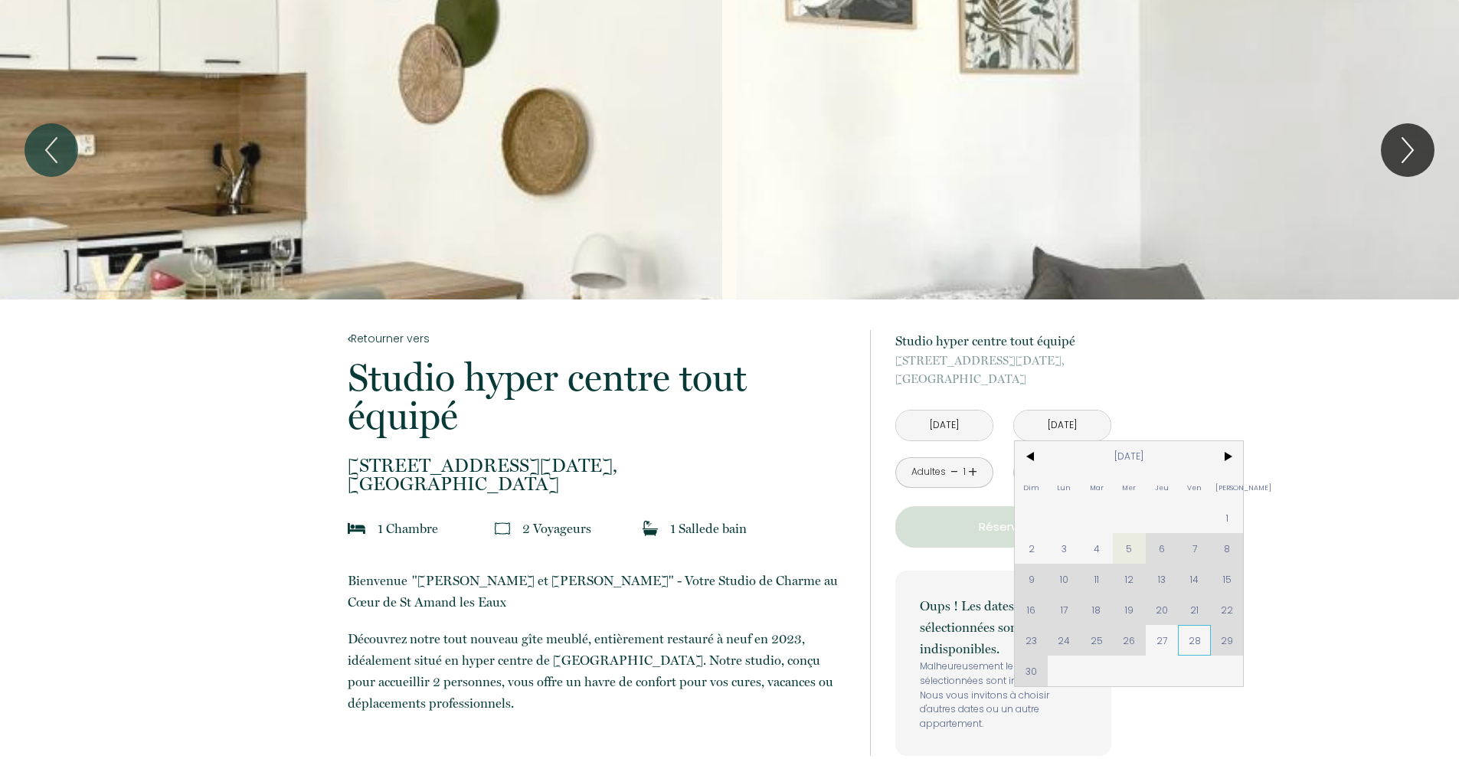 This screenshot has width=1459, height=759. I want to click on span: 28, so click(1194, 640).